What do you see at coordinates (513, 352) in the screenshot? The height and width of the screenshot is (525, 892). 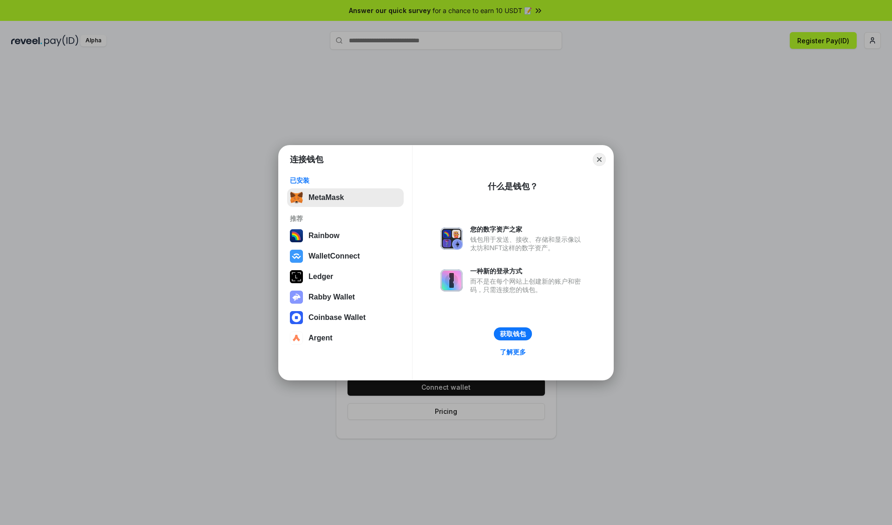 I see `div: 了解更多` at bounding box center [513, 352].